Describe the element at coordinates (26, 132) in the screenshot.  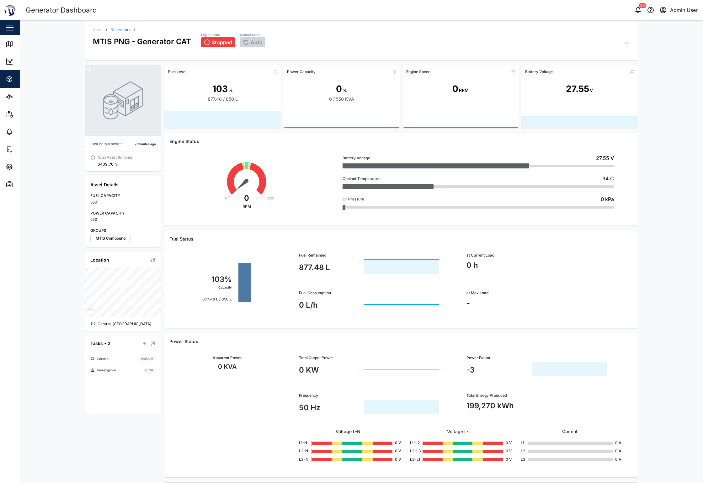
I see `div: Alarms` at that location.